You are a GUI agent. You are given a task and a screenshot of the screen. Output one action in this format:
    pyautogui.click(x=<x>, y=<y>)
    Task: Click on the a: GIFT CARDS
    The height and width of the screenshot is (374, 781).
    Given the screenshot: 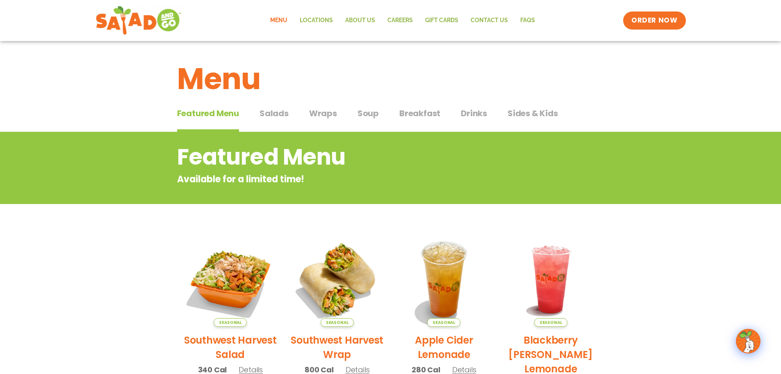 What is the action you would take?
    pyautogui.click(x=442, y=21)
    